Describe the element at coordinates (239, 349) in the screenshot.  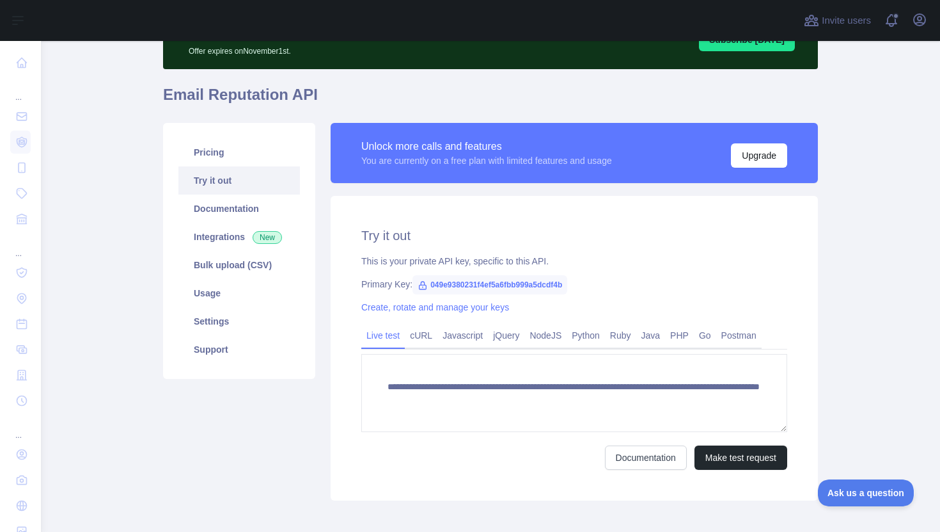
I see `a: Support` at that location.